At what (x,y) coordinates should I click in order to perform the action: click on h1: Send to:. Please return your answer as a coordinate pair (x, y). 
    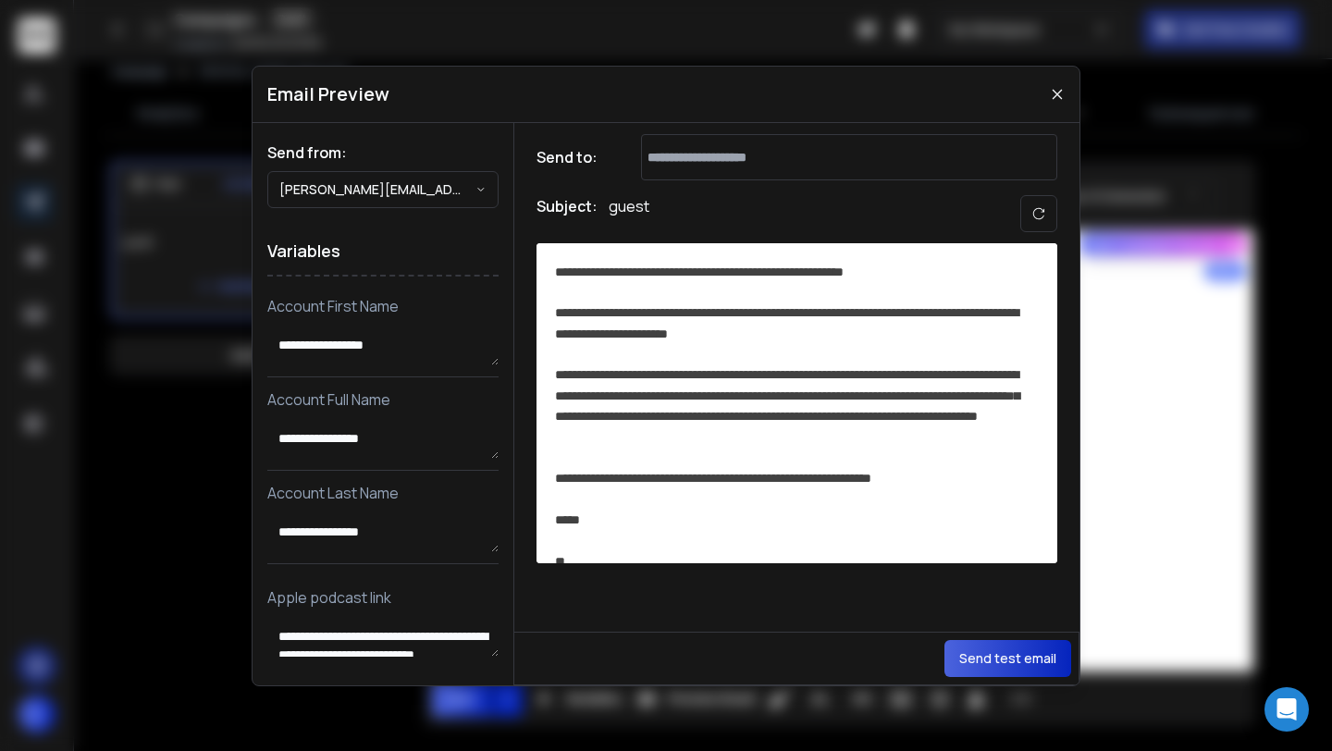
    Looking at the image, I should click on (573, 157).